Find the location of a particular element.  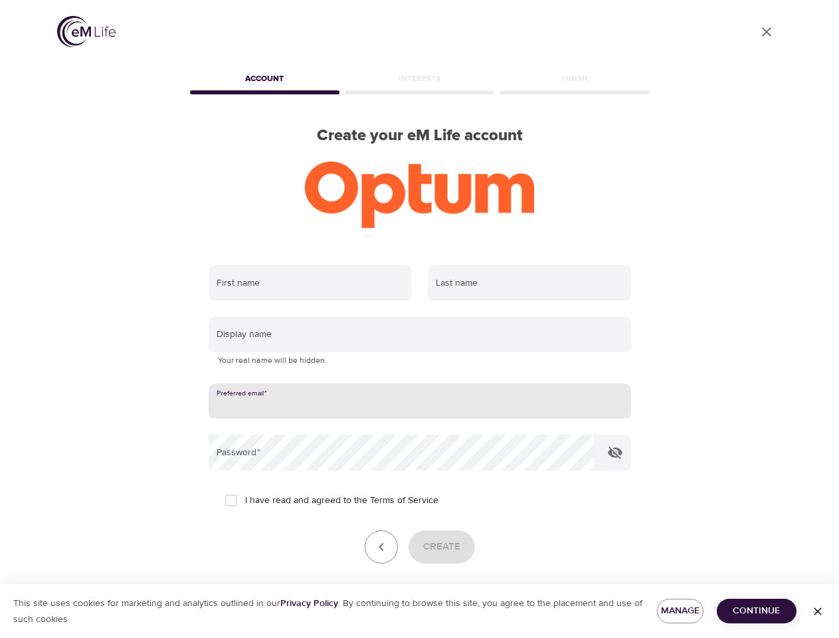

a: close is located at coordinates (767, 32).